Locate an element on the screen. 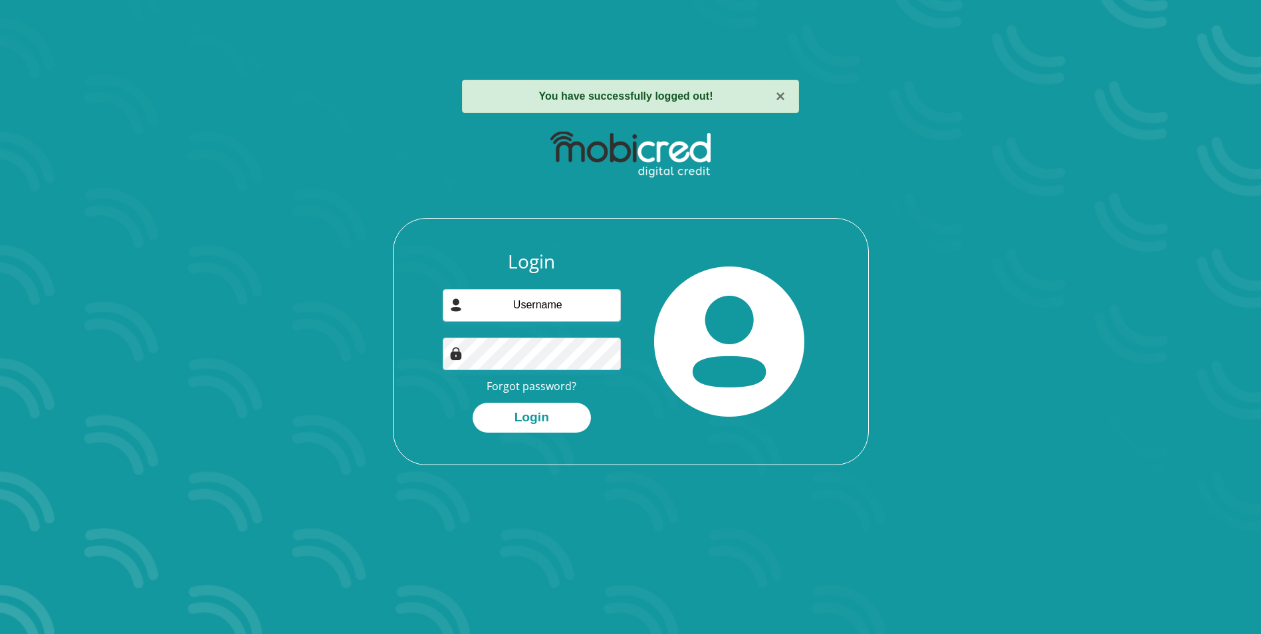 Image resolution: width=1261 pixels, height=634 pixels. button: Login is located at coordinates (532, 418).